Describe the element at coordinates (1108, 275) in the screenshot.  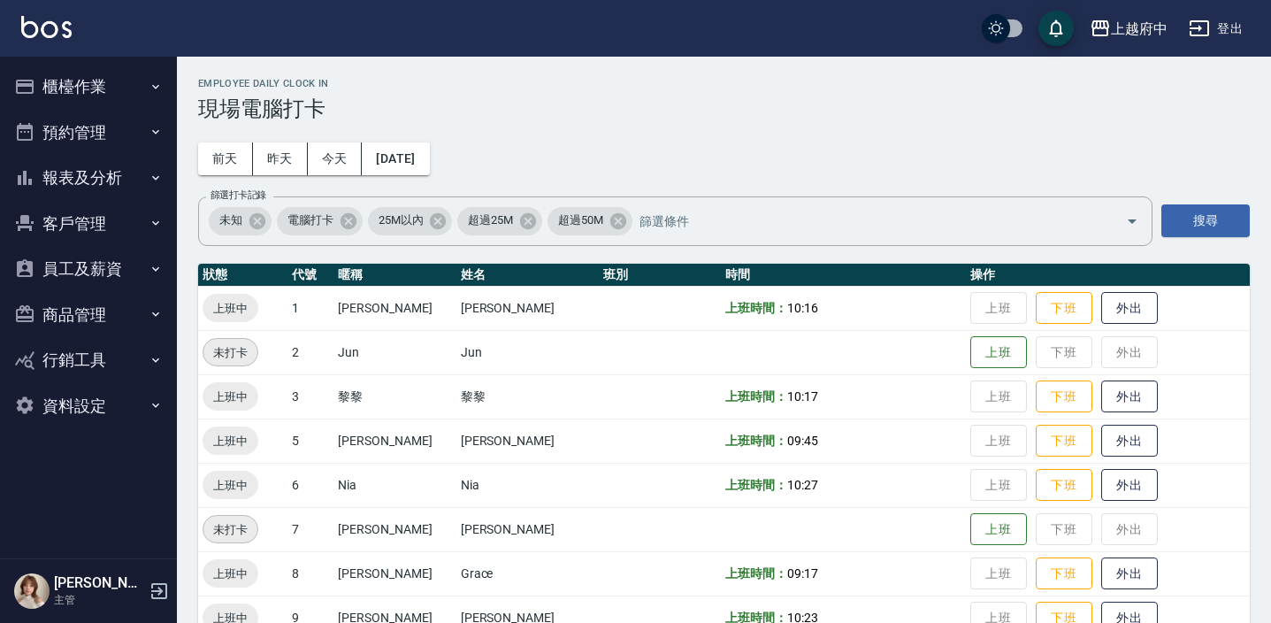
I see `th: 操作` at that location.